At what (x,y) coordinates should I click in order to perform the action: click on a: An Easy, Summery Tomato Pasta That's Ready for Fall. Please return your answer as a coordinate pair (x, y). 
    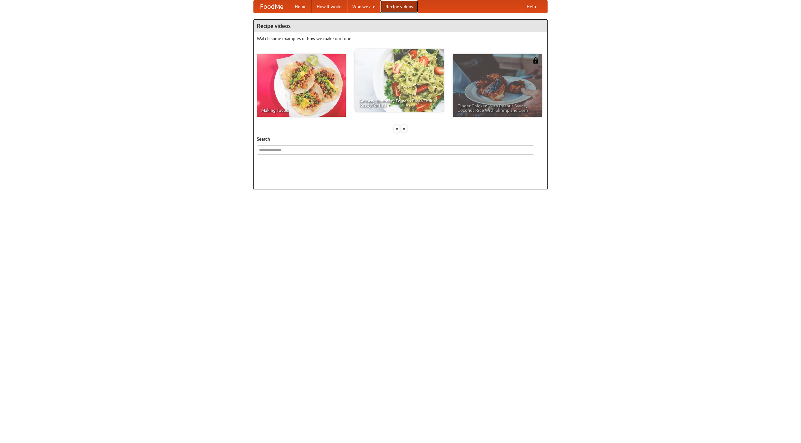
    Looking at the image, I should click on (399, 80).